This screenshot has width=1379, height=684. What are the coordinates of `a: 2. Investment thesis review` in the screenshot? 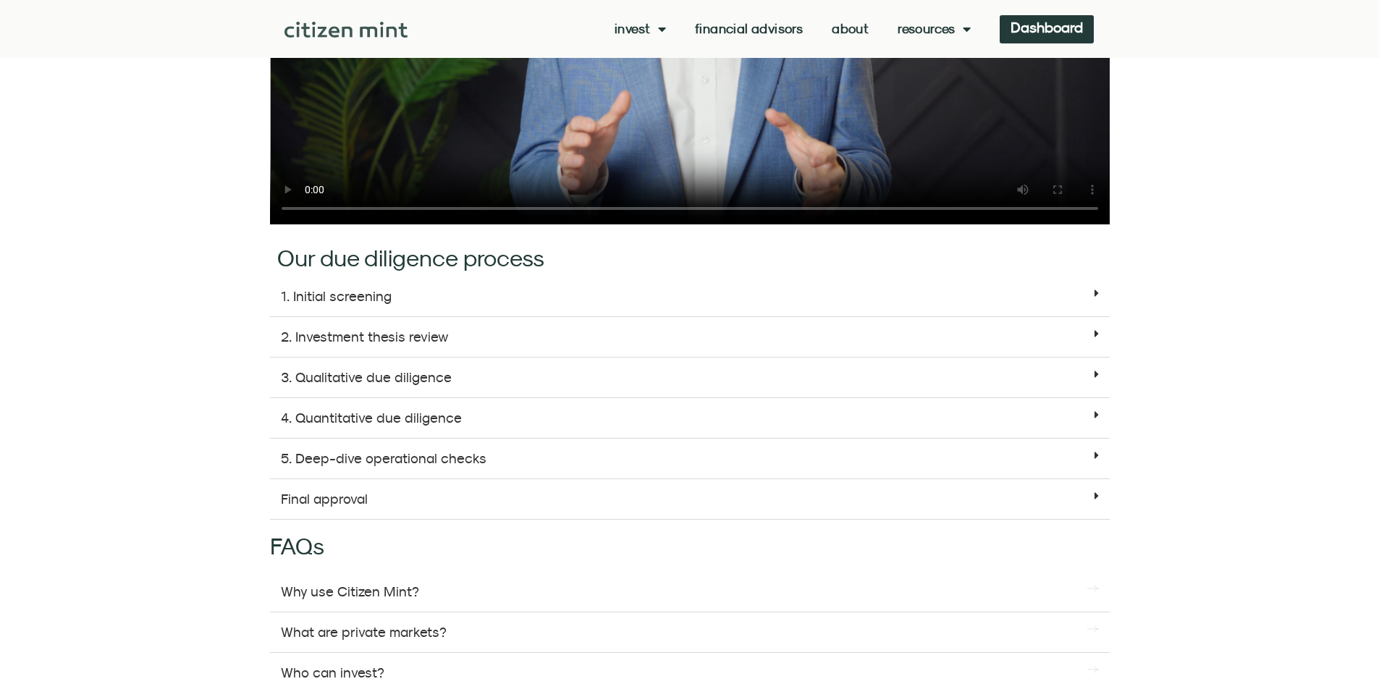 It's located at (365, 336).